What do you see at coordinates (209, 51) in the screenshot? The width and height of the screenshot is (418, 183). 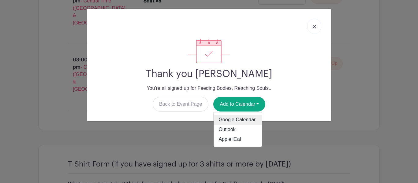 I see `img: signup_complete-c468d5dda3e2740ee63a24cb0ba0d3ce5d8a4ecd24259e683200fb1569d990c8.svg` at bounding box center [209, 51].